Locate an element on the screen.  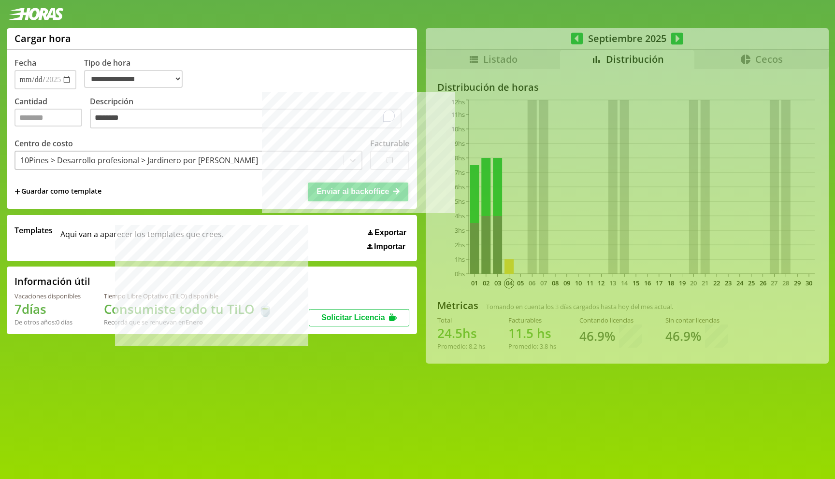
span: +Guardar como template is located at coordinates (58, 192).